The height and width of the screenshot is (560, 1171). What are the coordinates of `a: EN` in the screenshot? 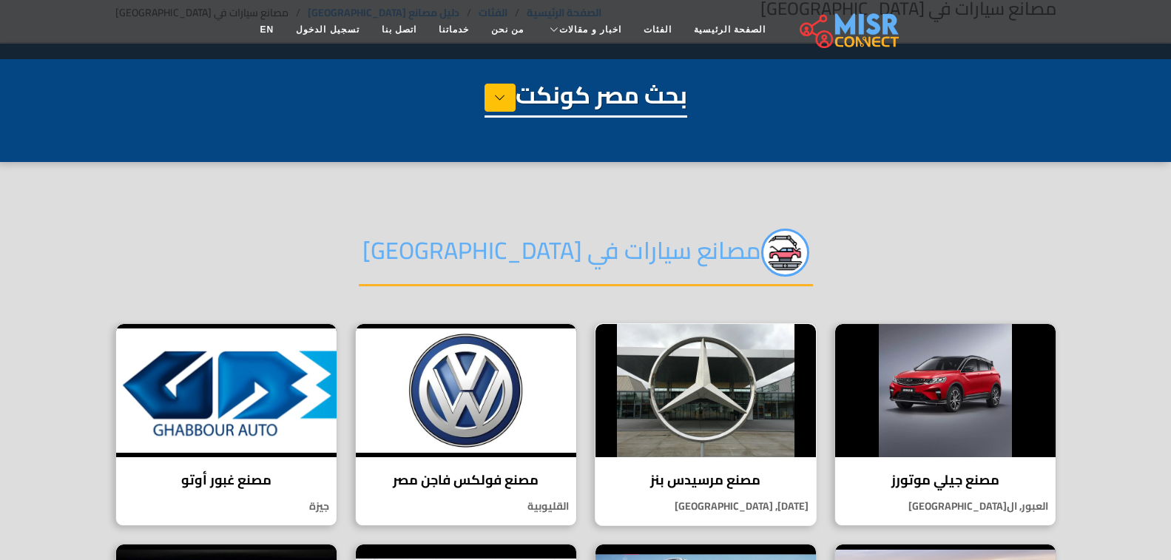 It's located at (267, 30).